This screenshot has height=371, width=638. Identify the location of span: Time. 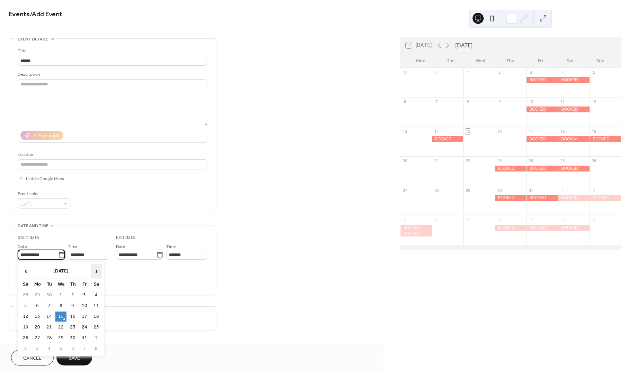
(171, 247).